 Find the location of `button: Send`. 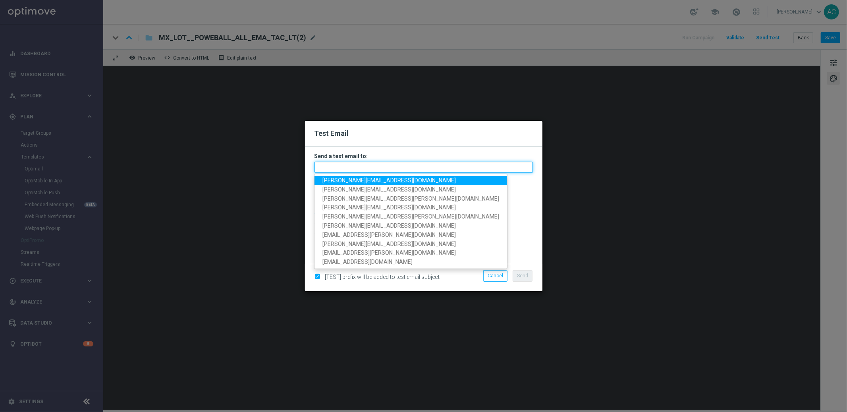

button: Send is located at coordinates (523, 276).